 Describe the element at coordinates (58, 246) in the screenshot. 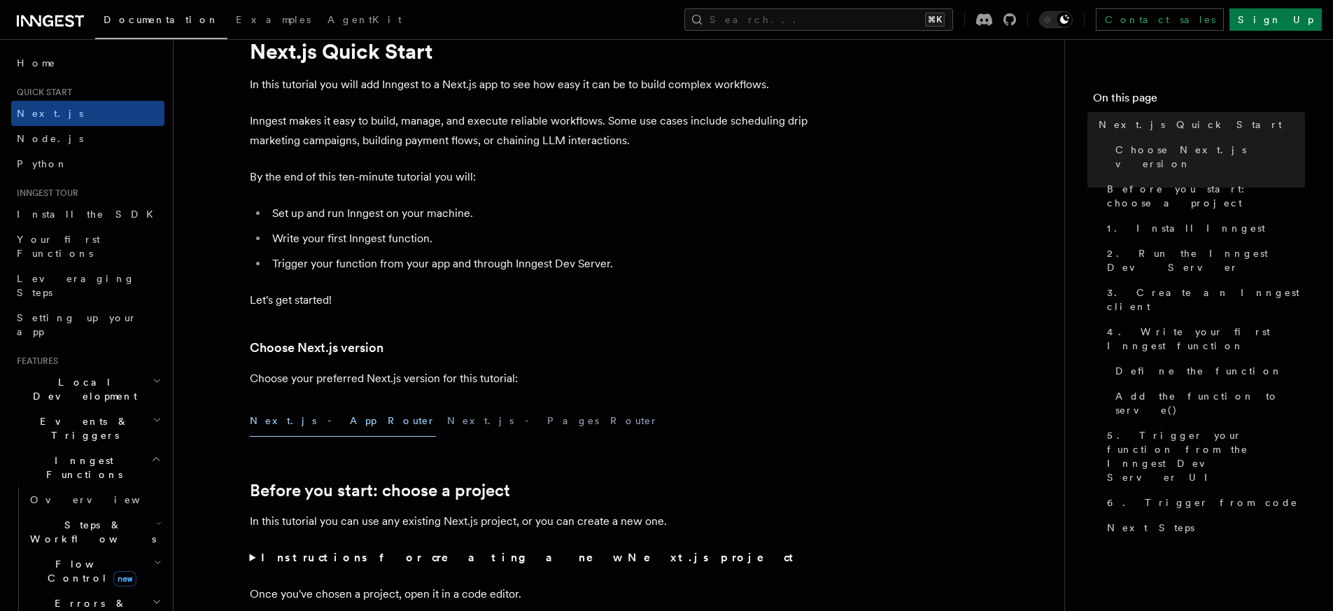

I see `span: Your first Functions` at that location.